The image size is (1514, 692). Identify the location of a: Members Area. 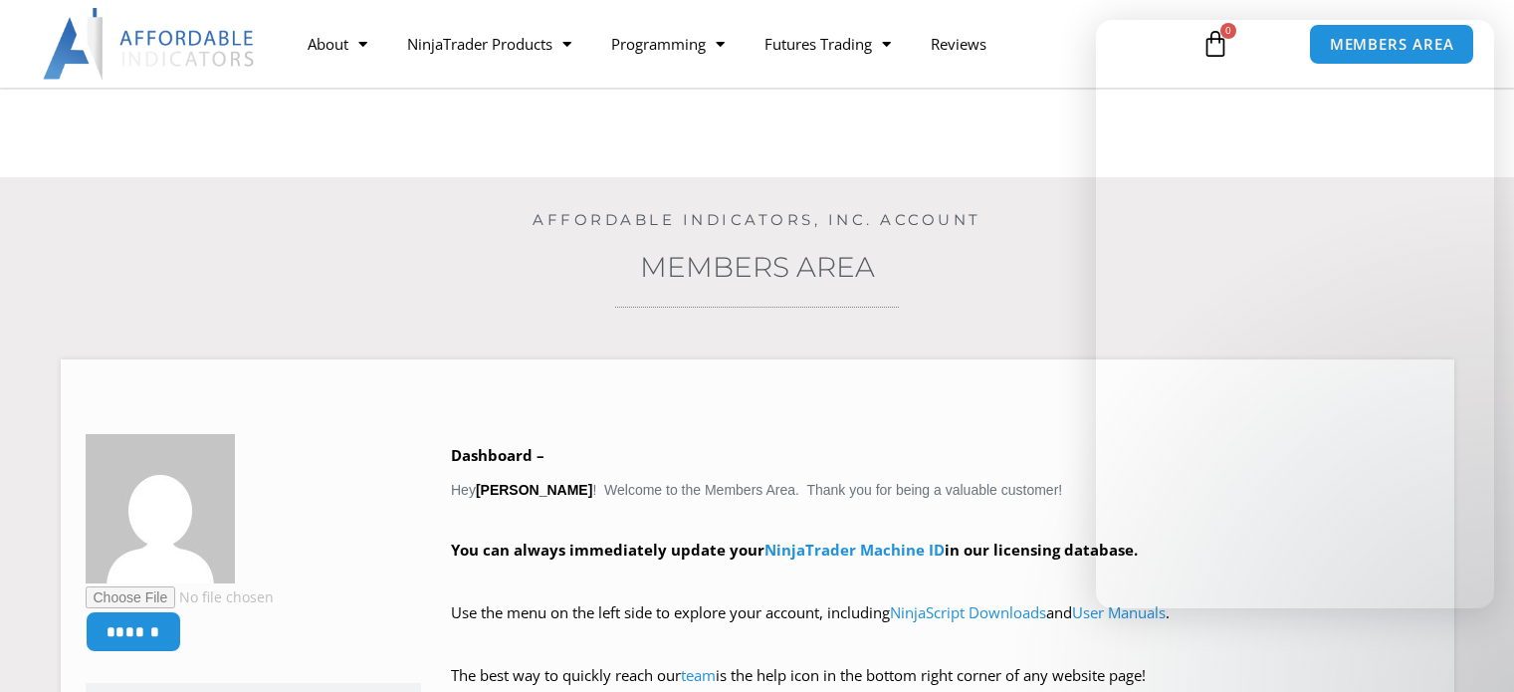
(758, 267).